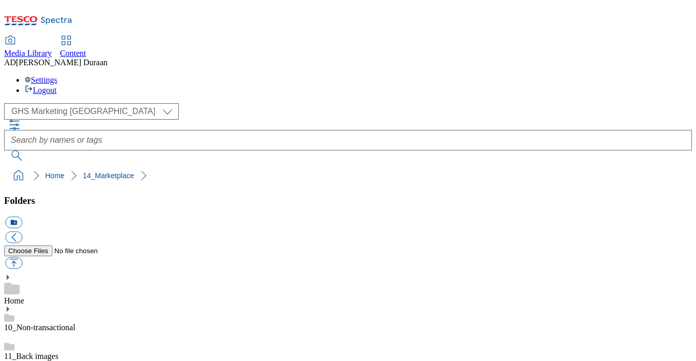  I want to click on a: 10_Non-transactional, so click(40, 327).